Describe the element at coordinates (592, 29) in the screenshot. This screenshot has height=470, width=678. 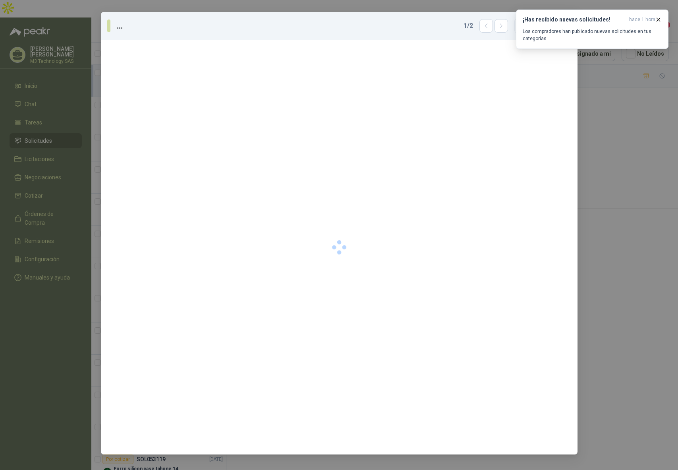
I see `button: ¡Has recibido nuevas solicitudes!hace 1 hora Los compradores han publicado nuevas solicitudes en ...` at that location.